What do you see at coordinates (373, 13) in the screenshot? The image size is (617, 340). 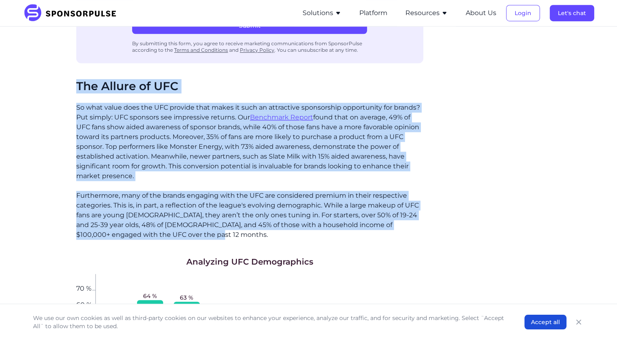 I see `button: Platform` at bounding box center [373, 13].